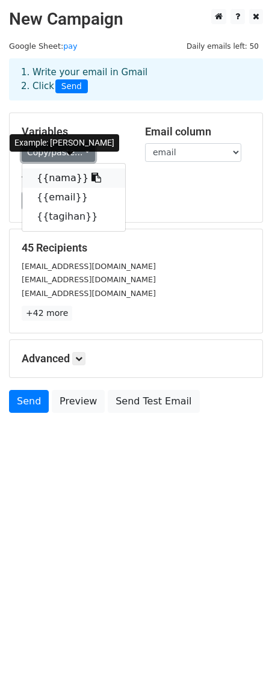 The height and width of the screenshot is (680, 272). What do you see at coordinates (70, 46) in the screenshot?
I see `a: pay` at bounding box center [70, 46].